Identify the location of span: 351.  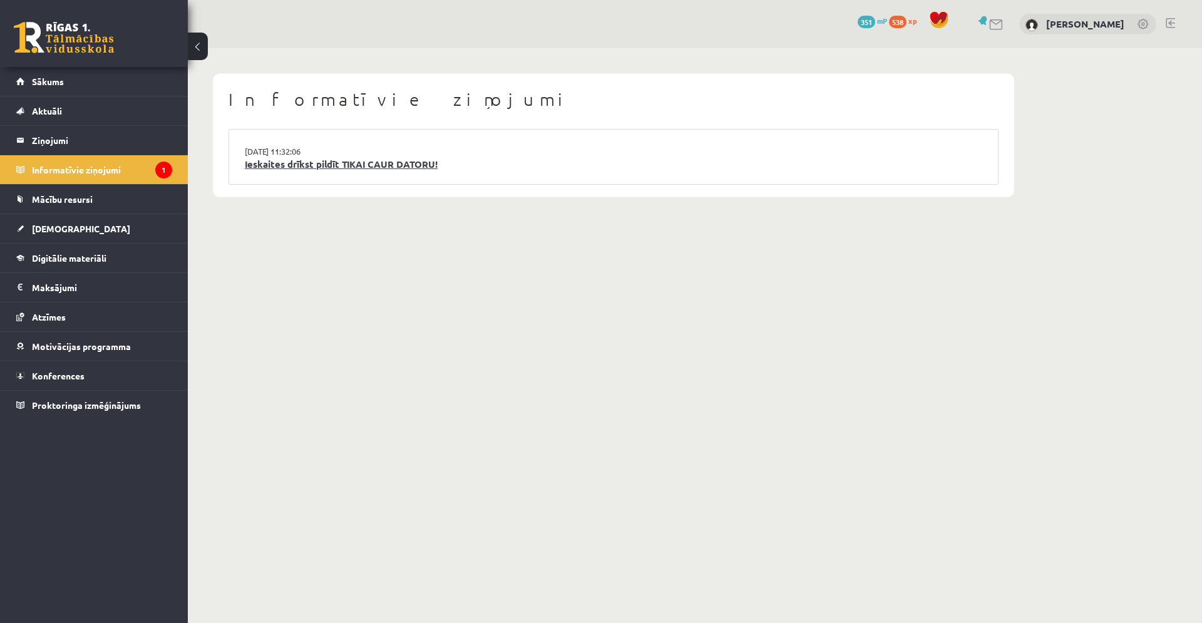
(867, 22).